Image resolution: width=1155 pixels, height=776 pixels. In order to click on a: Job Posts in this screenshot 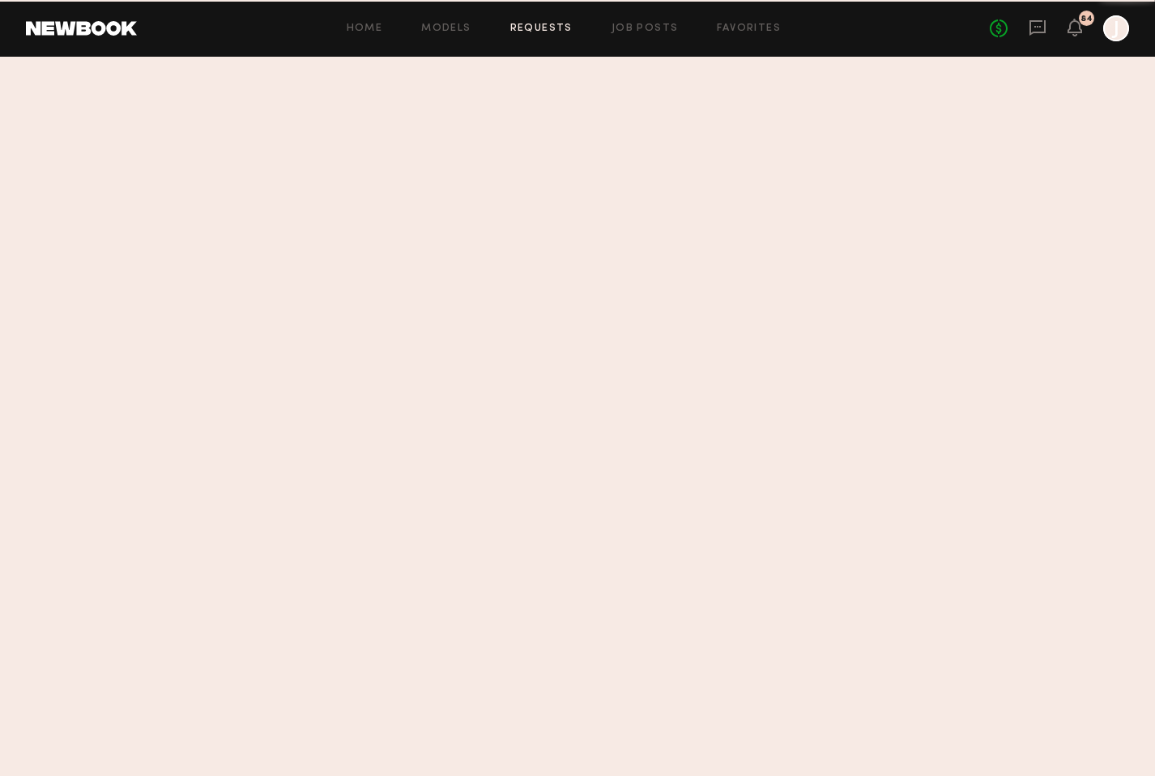, I will do `click(645, 28)`.